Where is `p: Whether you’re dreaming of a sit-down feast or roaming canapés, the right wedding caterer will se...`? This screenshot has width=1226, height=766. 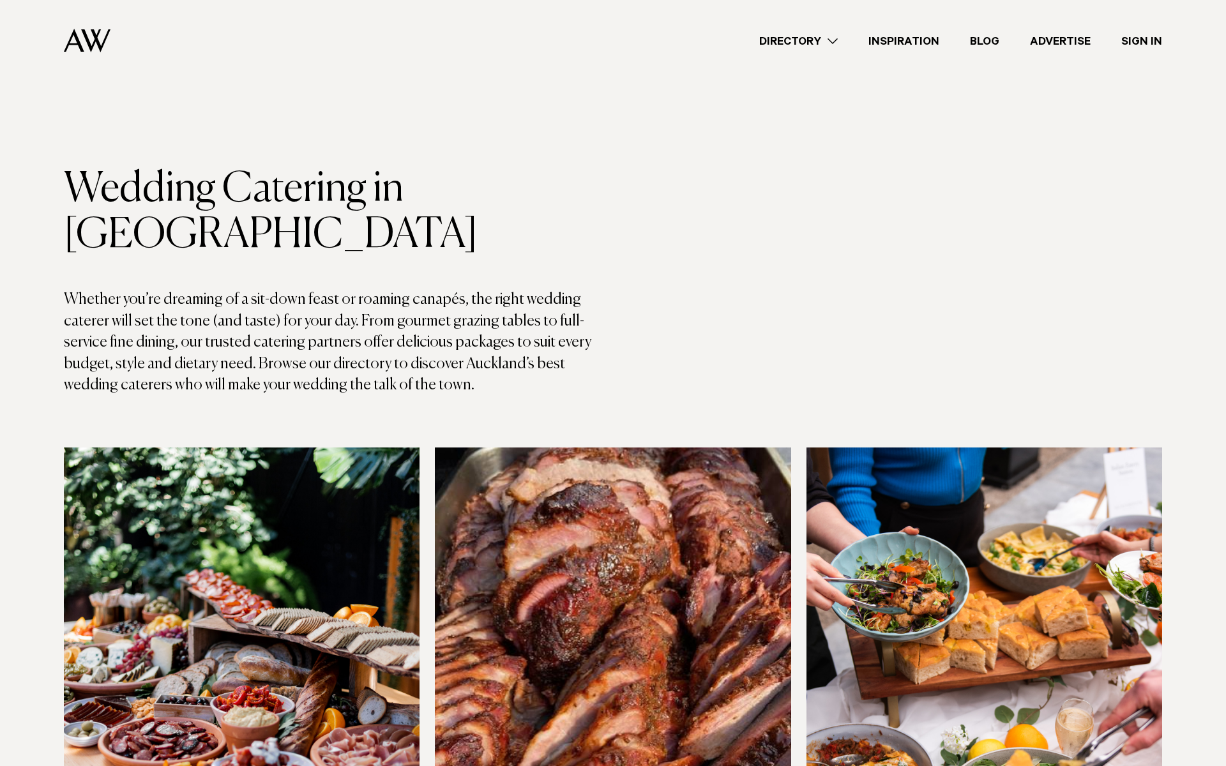
p: Whether you’re dreaming of a sit-down feast or roaming canapés, the right wedding caterer will se... is located at coordinates (338, 343).